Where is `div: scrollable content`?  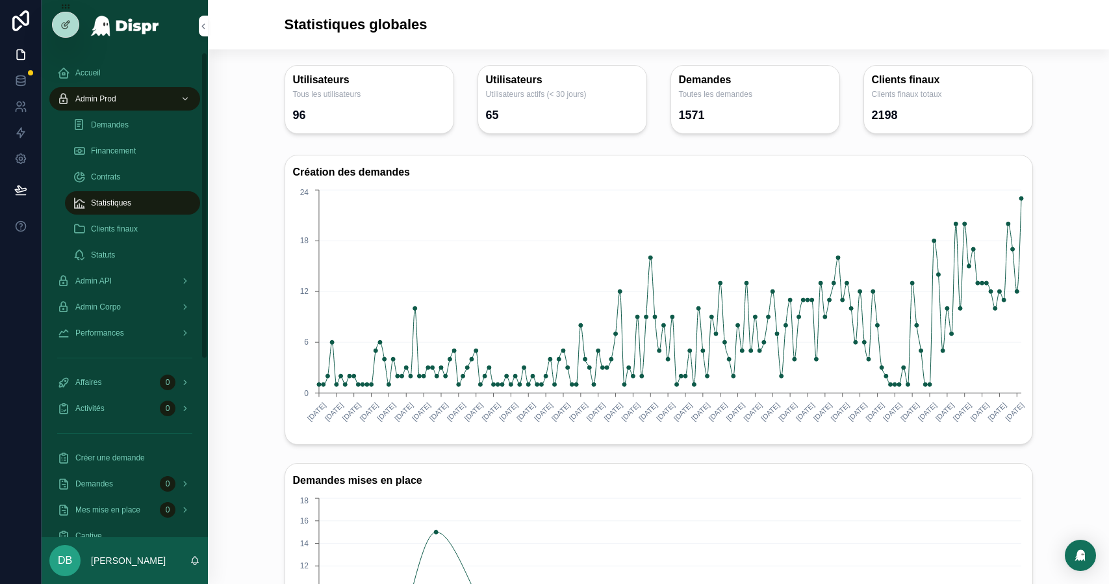 div: scrollable content is located at coordinates (125, 294).